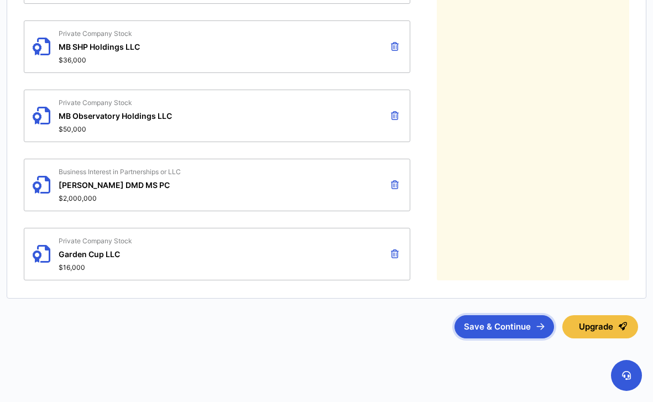 This screenshot has height=402, width=653. What do you see at coordinates (99, 46) in the screenshot?
I see `span: MB SHP Holdings LLC` at bounding box center [99, 46].